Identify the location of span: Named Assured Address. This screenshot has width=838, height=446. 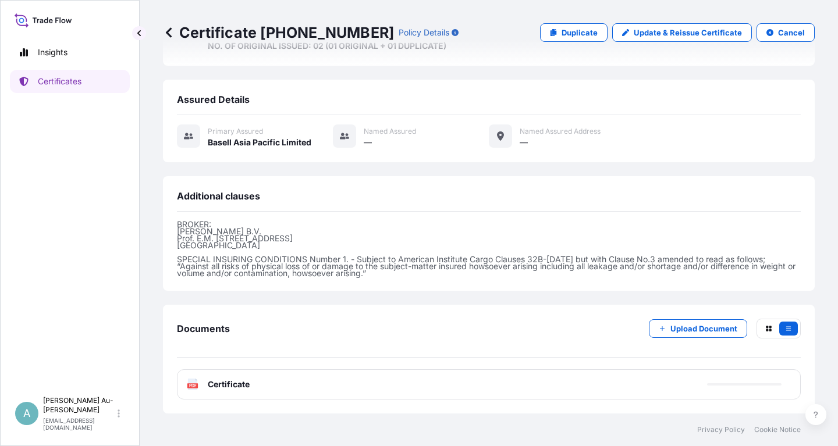
(560, 132).